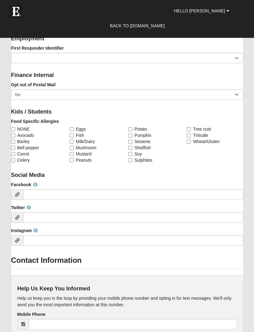  I want to click on input: Carrot, so click(13, 154).